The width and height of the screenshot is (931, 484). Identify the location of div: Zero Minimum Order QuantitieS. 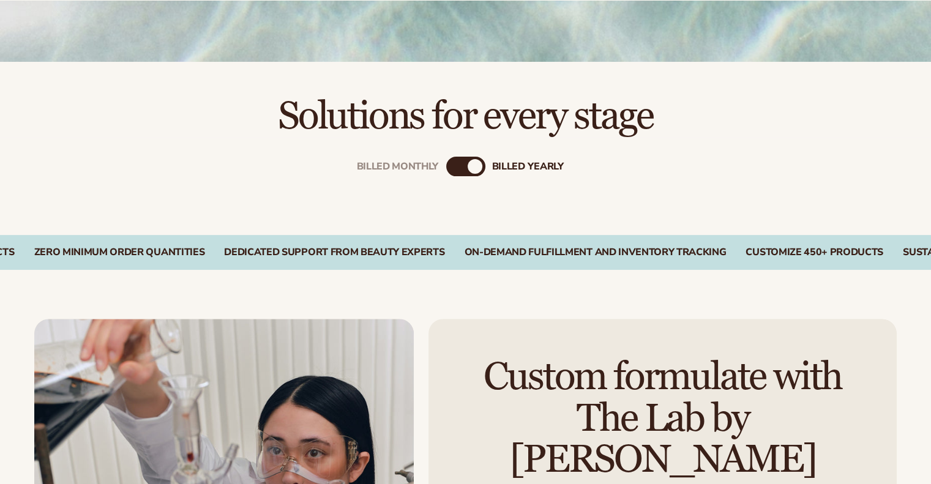
(119, 252).